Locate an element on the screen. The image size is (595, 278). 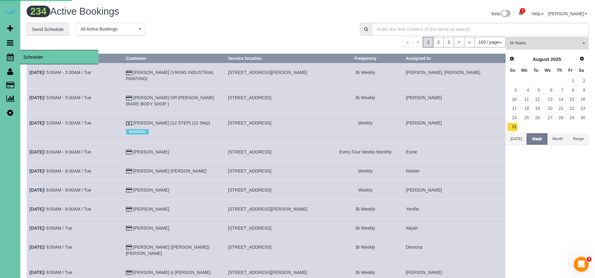
button: Range is located at coordinates (579, 139).